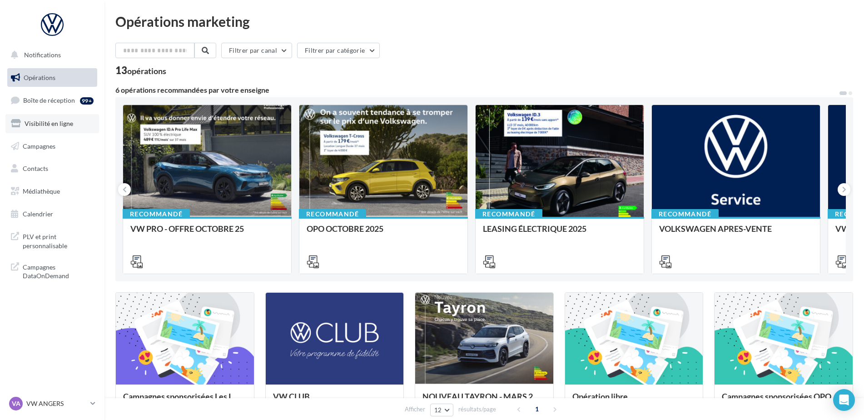 This screenshot has width=864, height=420. Describe the element at coordinates (52, 240) in the screenshot. I see `a: PLV et print personnalisable` at that location.